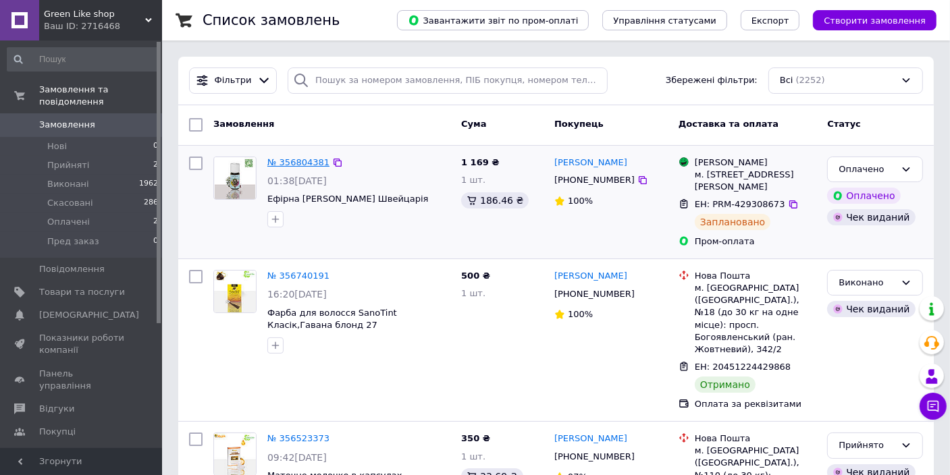  I want to click on button: Чат з покупцем, so click(933, 406).